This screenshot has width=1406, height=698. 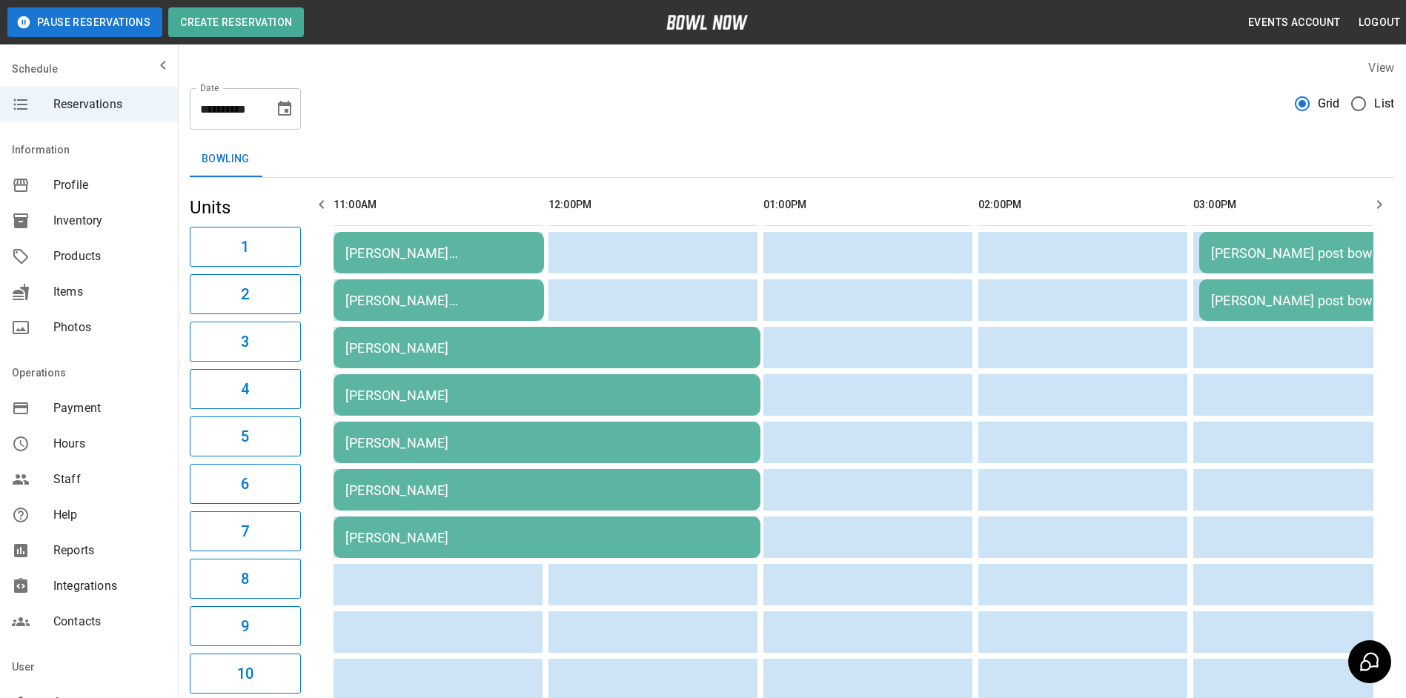 What do you see at coordinates (110, 586) in the screenshot?
I see `span: Integrations` at bounding box center [110, 586].